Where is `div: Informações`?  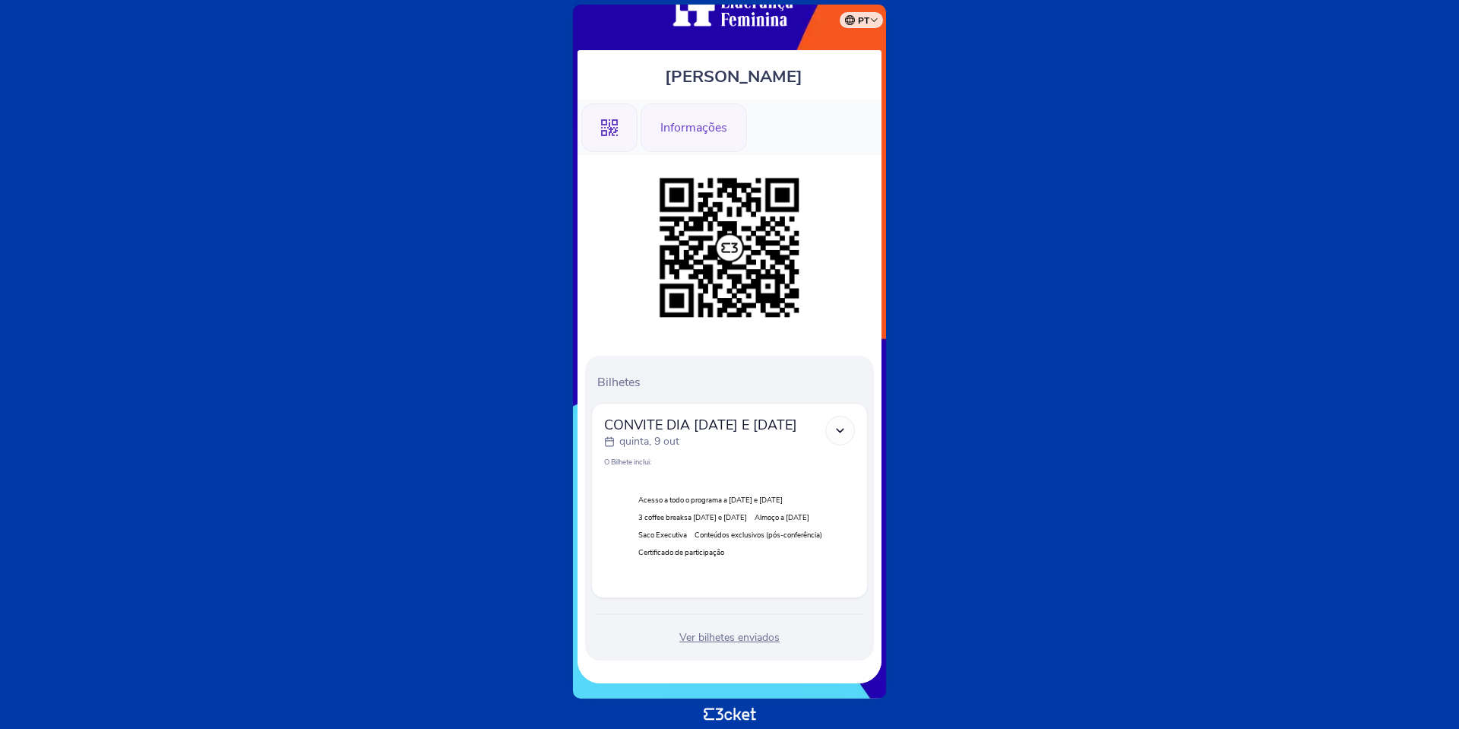 div: Informações is located at coordinates (694, 128).